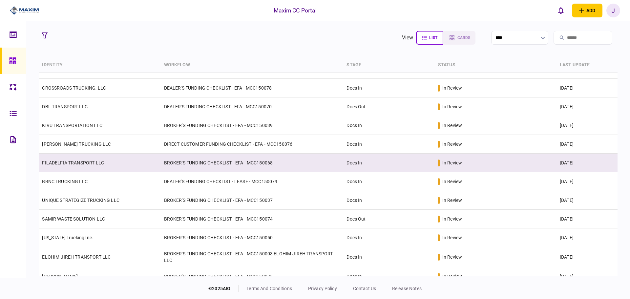  I want to click on td: BROKER'S FUNDING CHECKLIST - EFA - MCC150074, so click(252, 219).